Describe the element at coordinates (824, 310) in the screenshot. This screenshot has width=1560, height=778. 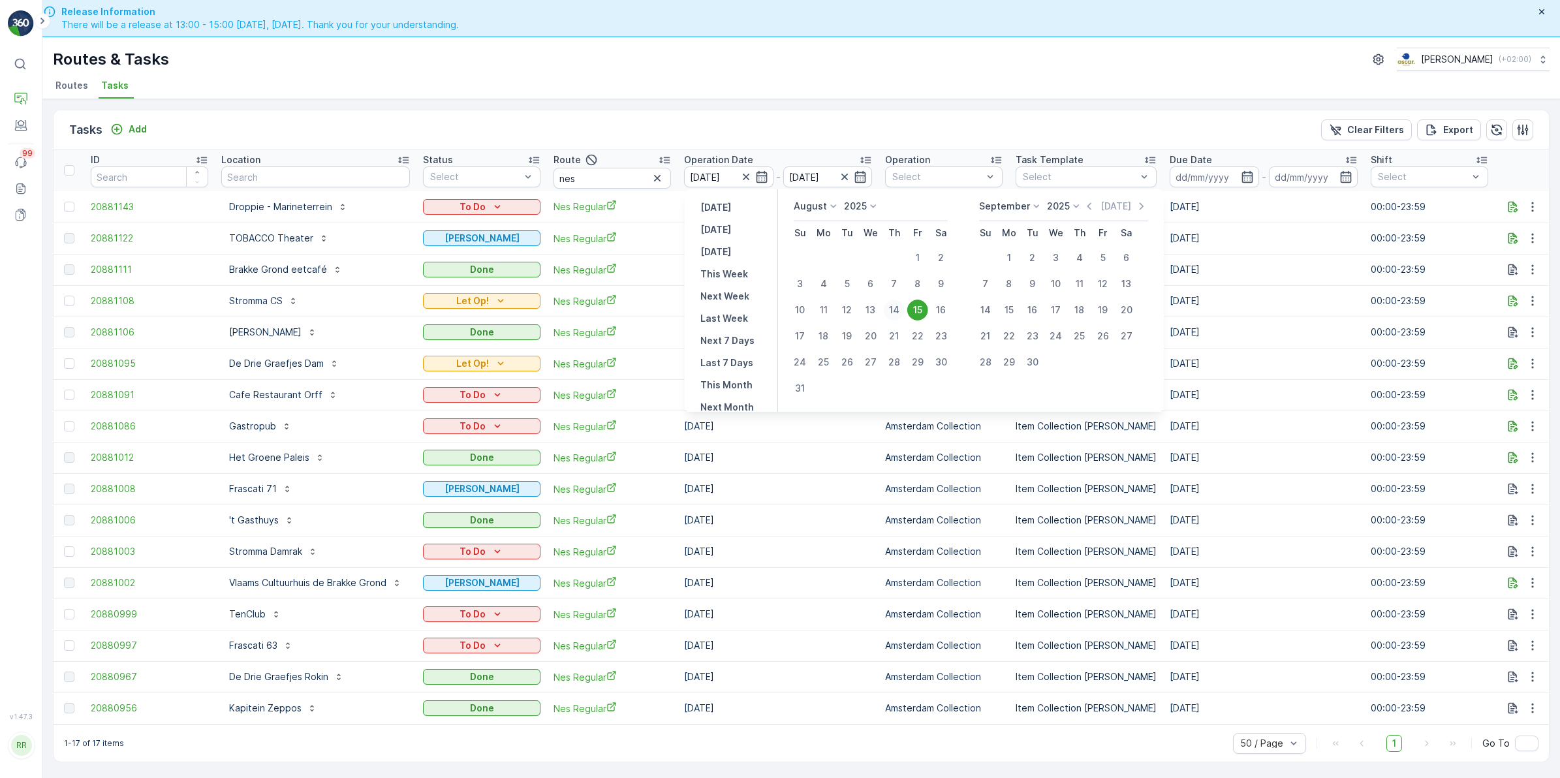
I see `div: 11` at that location.